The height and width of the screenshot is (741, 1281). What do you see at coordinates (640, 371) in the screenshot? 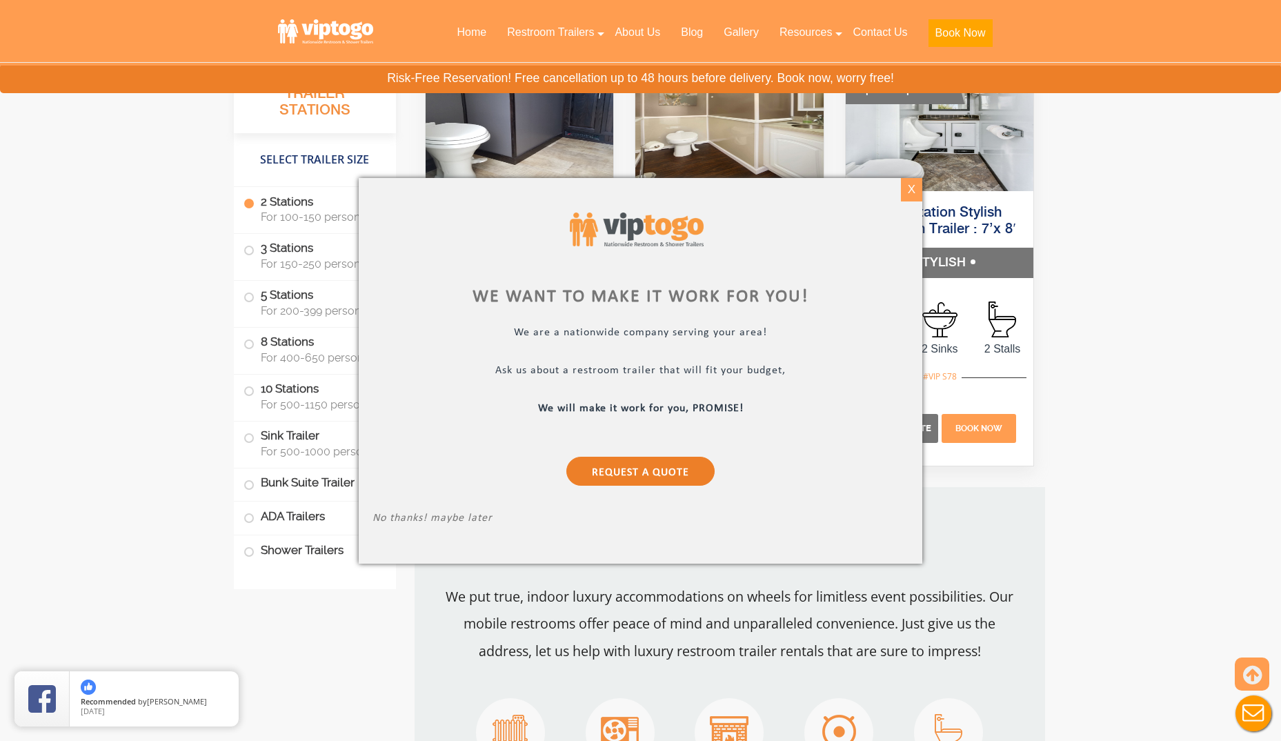
I see `p: Ask us about a restroom trailer that will fit your budget,` at bounding box center [640, 371].